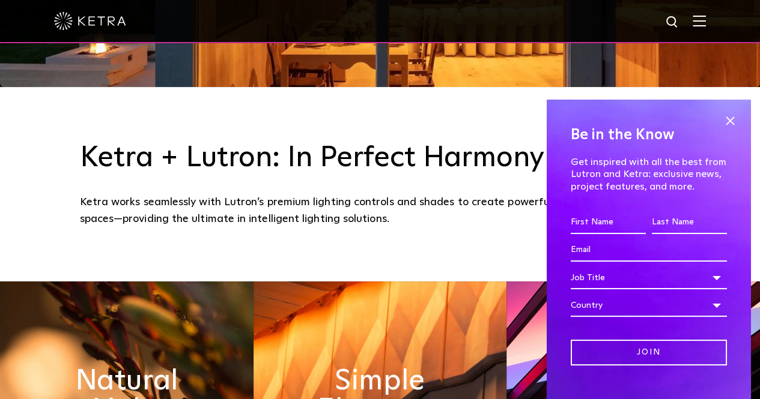 This screenshot has height=399, width=760. What do you see at coordinates (649, 135) in the screenshot?
I see `h4: Be in the Know` at bounding box center [649, 135].